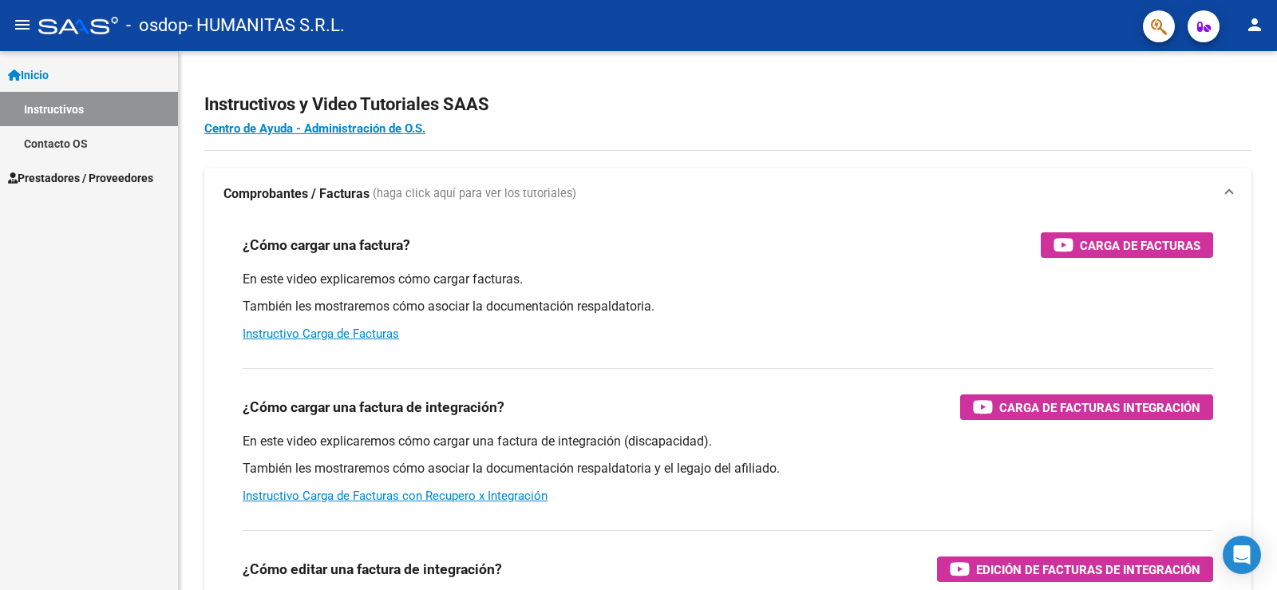 Image resolution: width=1277 pixels, height=590 pixels. What do you see at coordinates (81, 178) in the screenshot?
I see `span: Prestadores / Proveedores` at bounding box center [81, 178].